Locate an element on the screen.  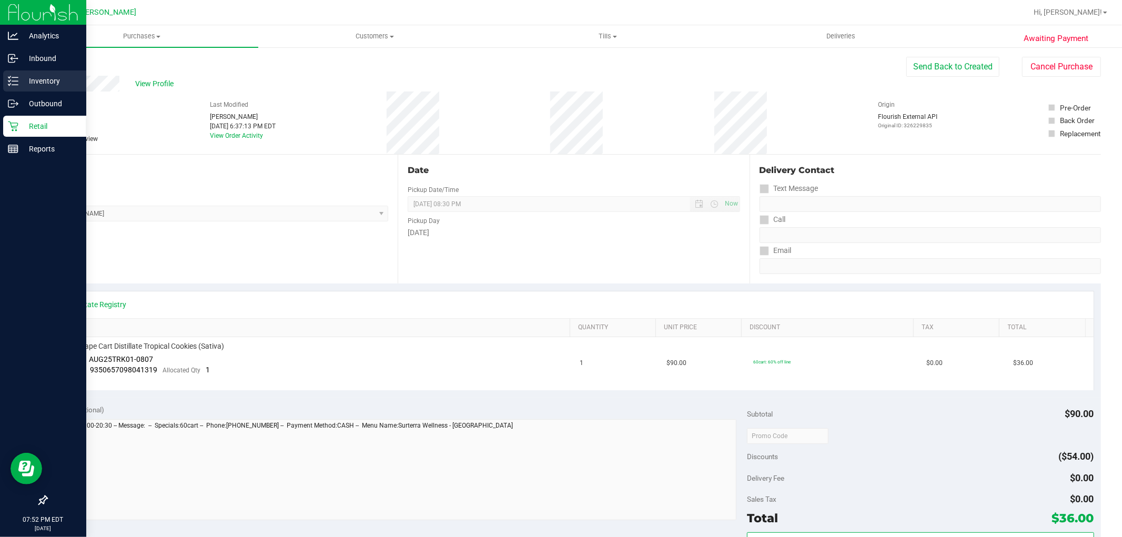
span: Purchases is located at coordinates (141, 36).